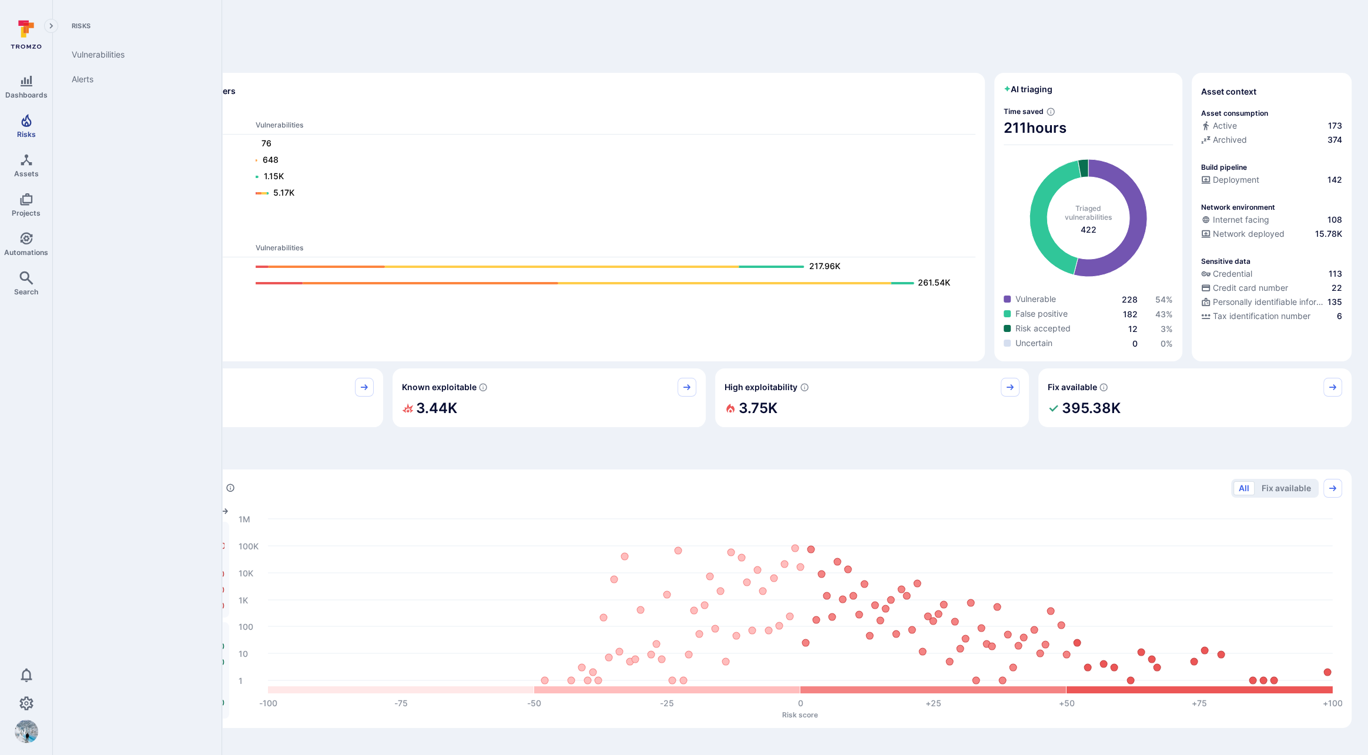 This screenshot has width=1368, height=755. Describe the element at coordinates (1195, 398) in the screenshot. I see `div: Fix available` at that location.